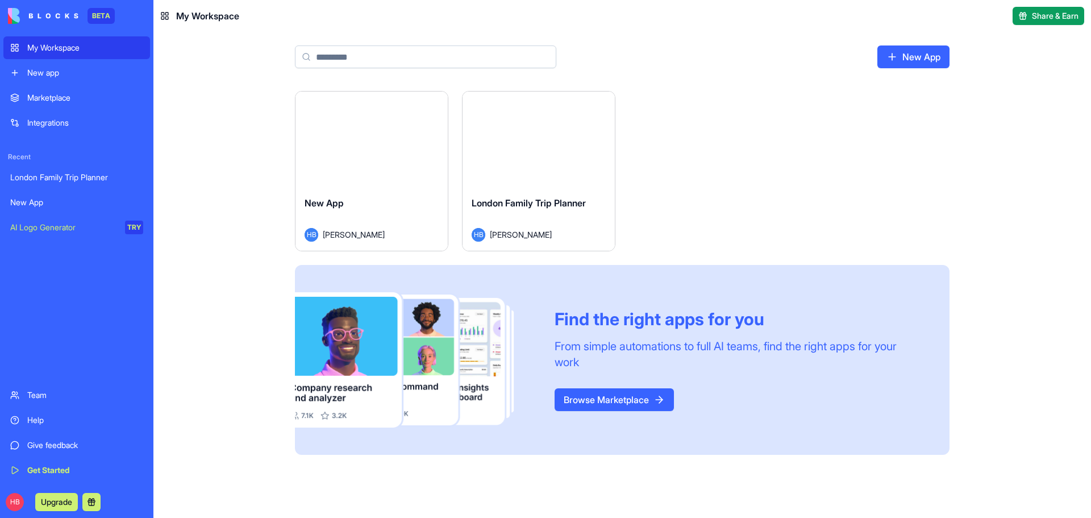  Describe the element at coordinates (85, 470) in the screenshot. I see `div: Get Started` at that location.